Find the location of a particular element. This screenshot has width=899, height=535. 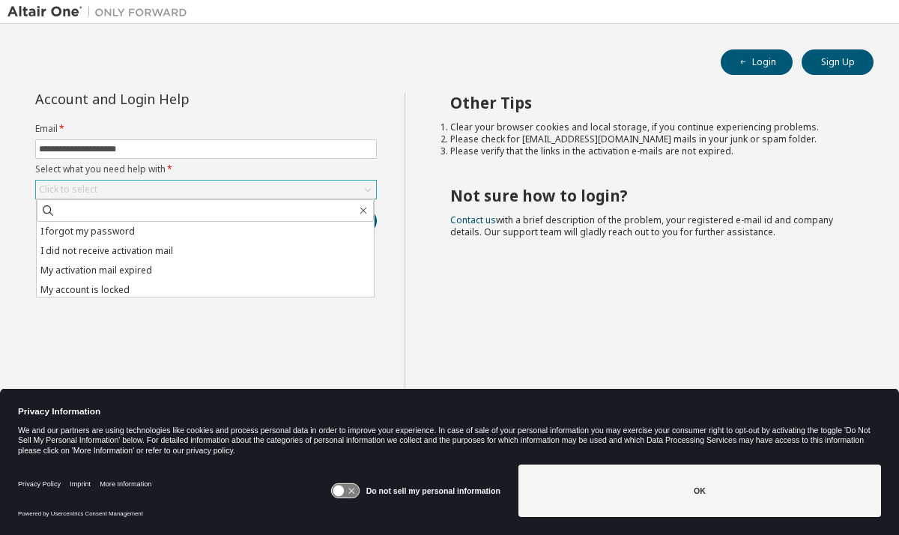

li: I forgot my password is located at coordinates (205, 232).